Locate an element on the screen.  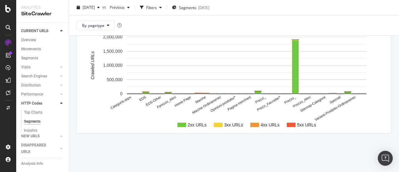
button: Previous is located at coordinates (120, 7).